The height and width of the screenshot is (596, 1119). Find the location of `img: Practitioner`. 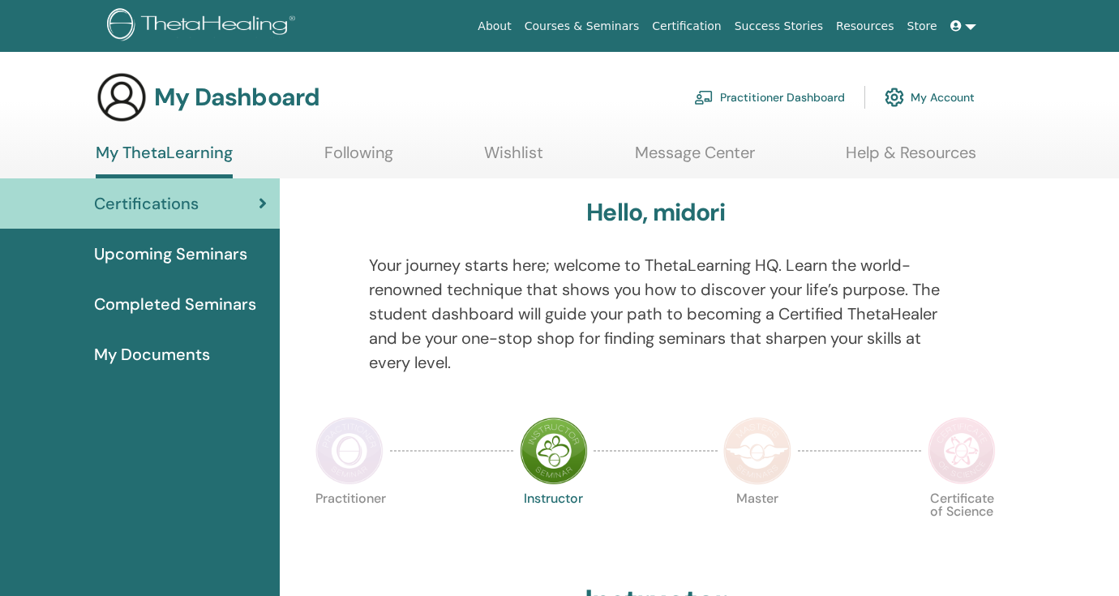

img: Practitioner is located at coordinates (349, 451).